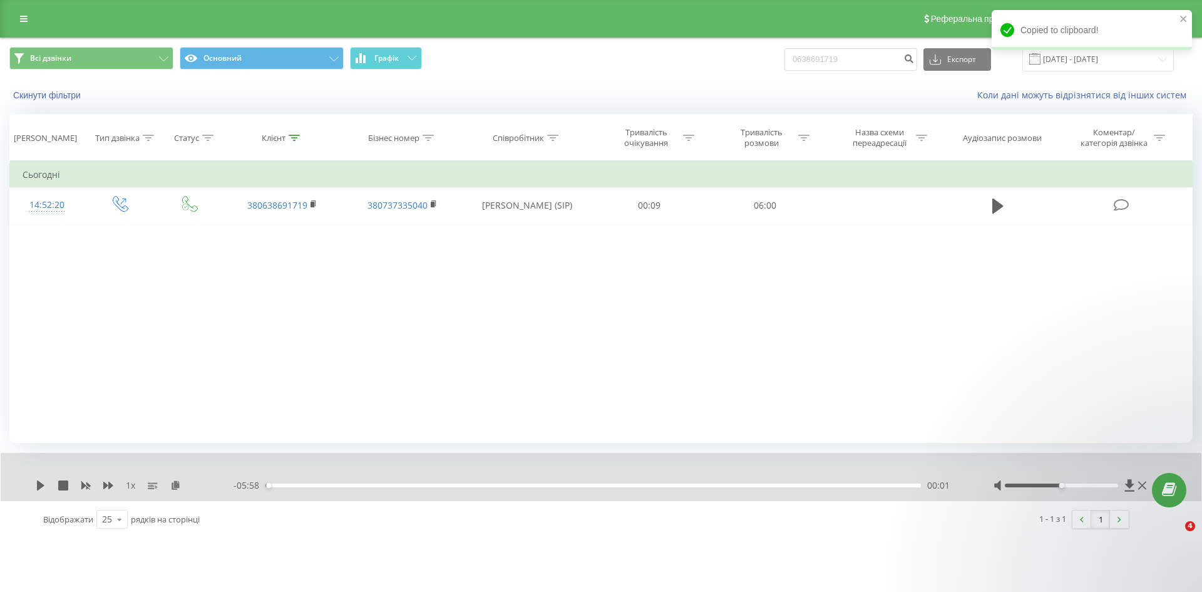 This screenshot has width=1202, height=592. I want to click on a: Коли дані можуть відрізнятися вiд інших систем, so click(1085, 95).